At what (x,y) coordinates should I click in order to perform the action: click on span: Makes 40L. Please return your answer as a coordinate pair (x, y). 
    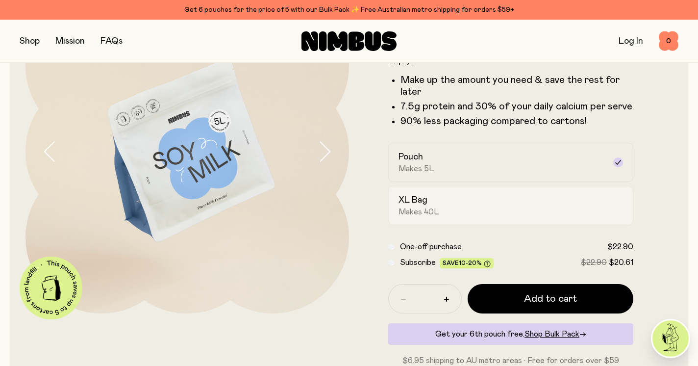
    Looking at the image, I should click on (419, 212).